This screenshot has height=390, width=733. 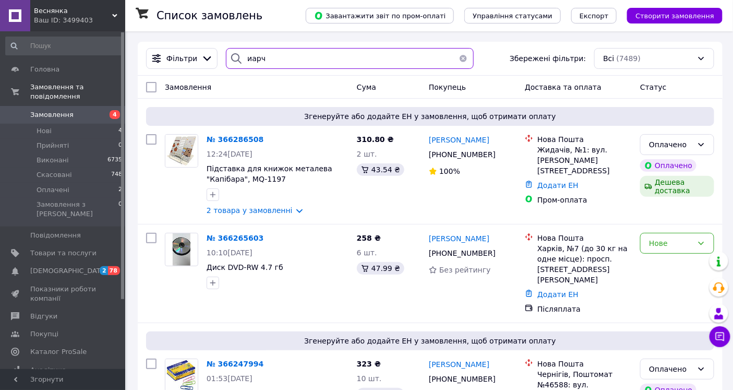 What do you see at coordinates (249, 210) in the screenshot?
I see `a: 2 товара у замовленні` at bounding box center [249, 210].